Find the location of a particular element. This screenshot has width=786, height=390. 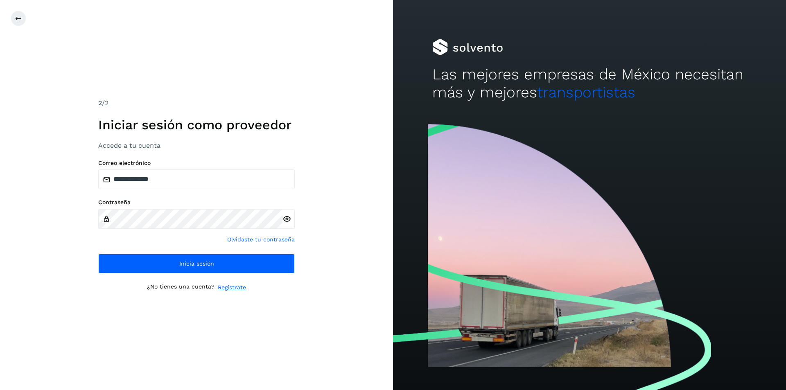

span: 2 is located at coordinates (100, 103).